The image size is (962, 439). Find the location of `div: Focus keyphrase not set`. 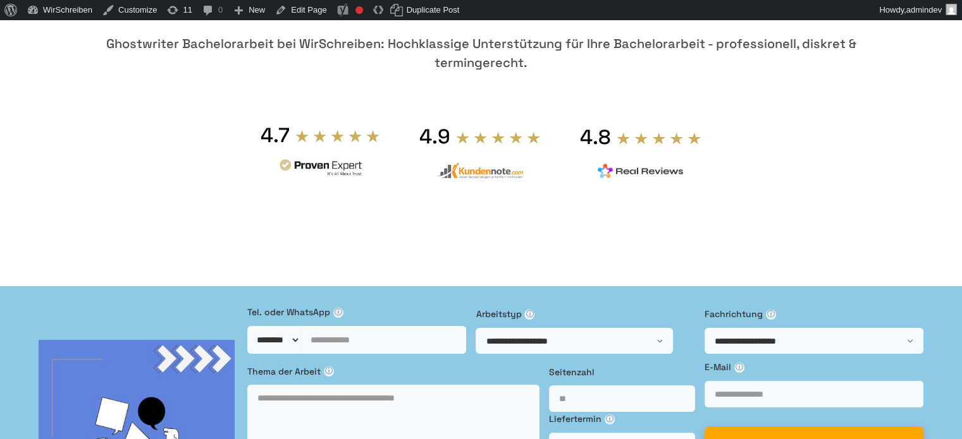

div: Focus keyphrase not set is located at coordinates (359, 10).